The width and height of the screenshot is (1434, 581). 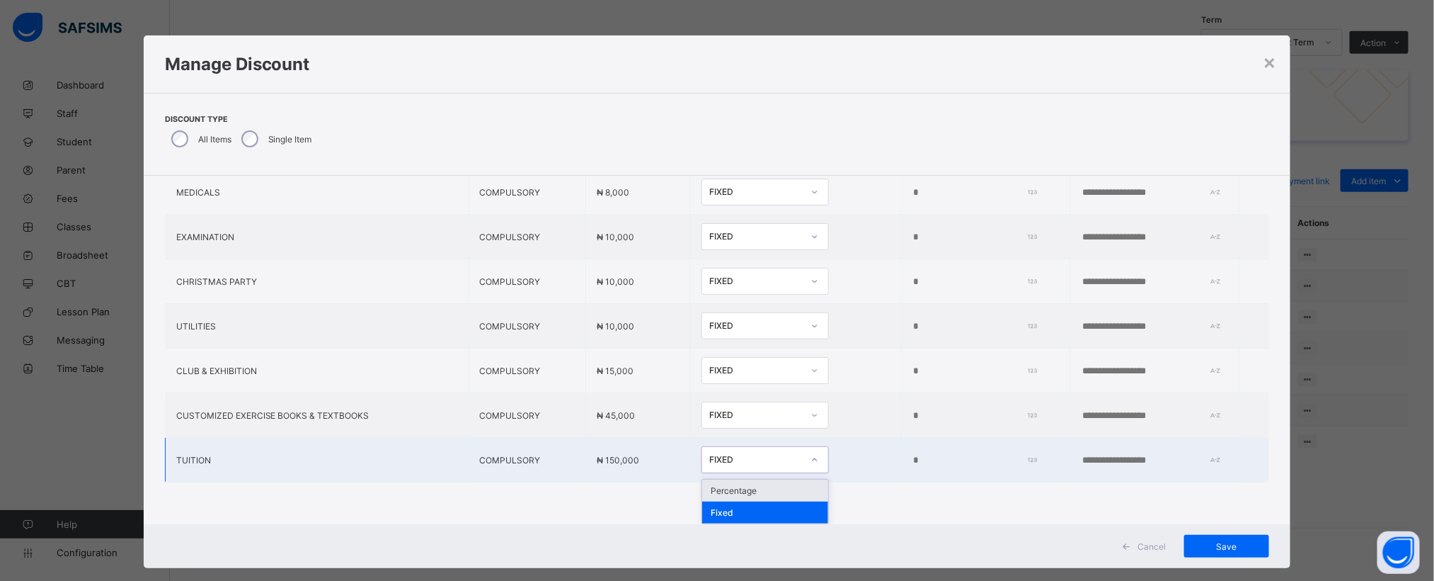 What do you see at coordinates (316, 281) in the screenshot?
I see `td: CHRISTMAS PARTY` at bounding box center [316, 281].